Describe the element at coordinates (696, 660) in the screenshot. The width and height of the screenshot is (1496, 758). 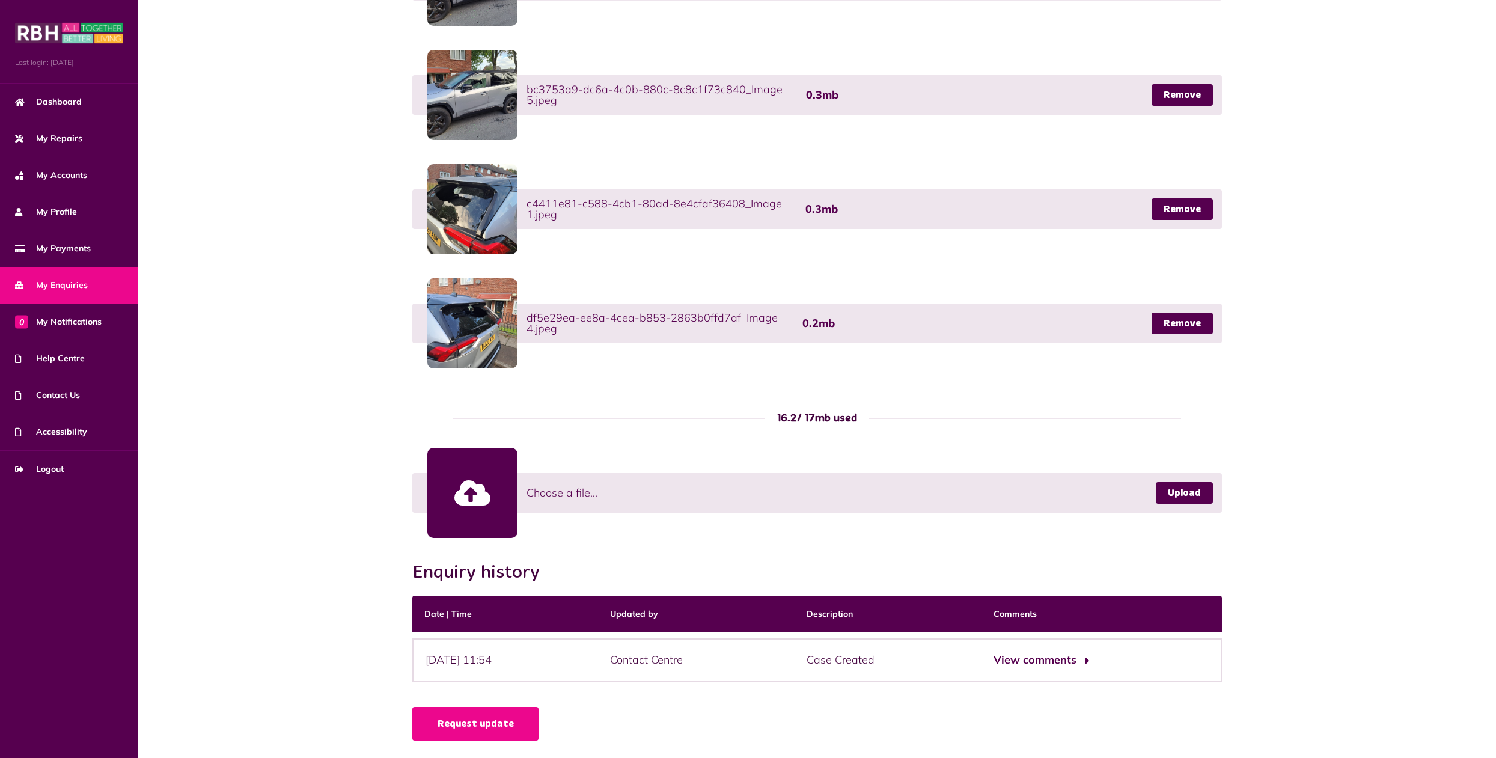
I see `div: Contact Centre` at that location.